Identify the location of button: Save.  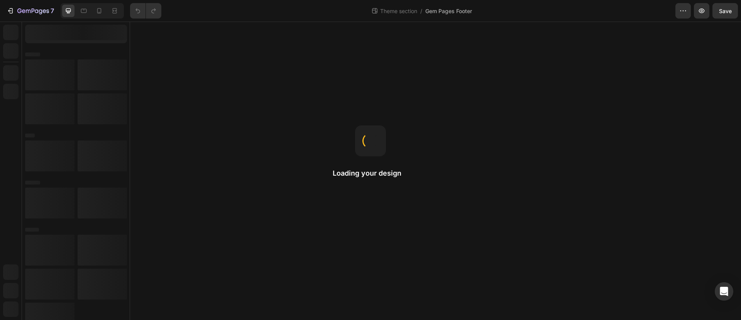
(725, 11).